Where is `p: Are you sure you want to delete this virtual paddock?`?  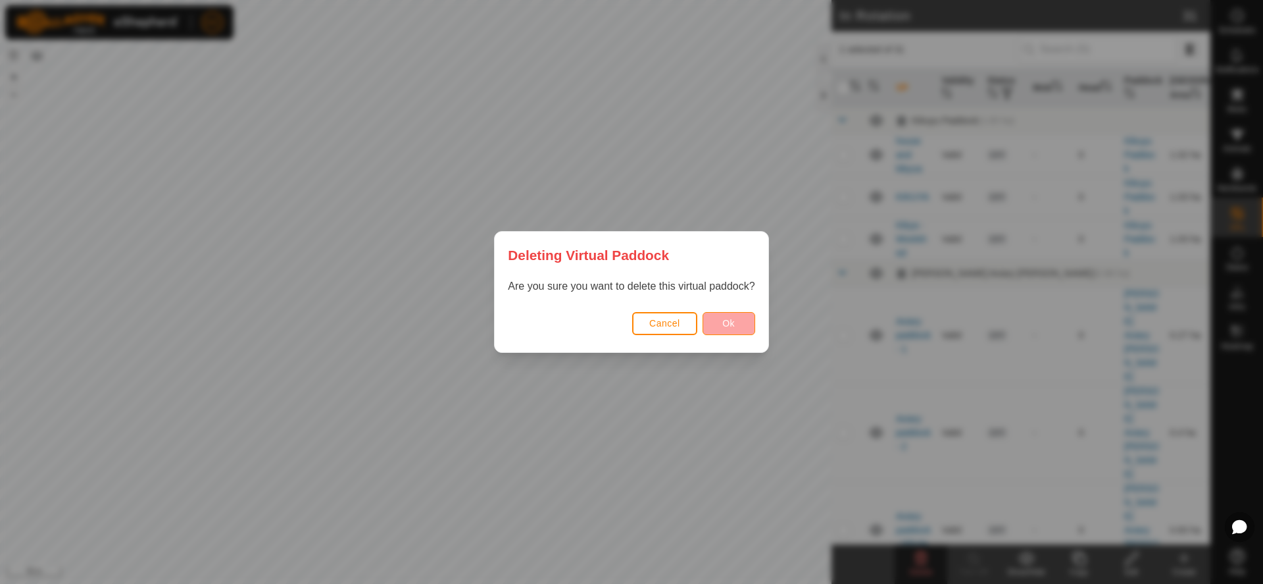
p: Are you sure you want to delete this virtual paddock? is located at coordinates (631, 286).